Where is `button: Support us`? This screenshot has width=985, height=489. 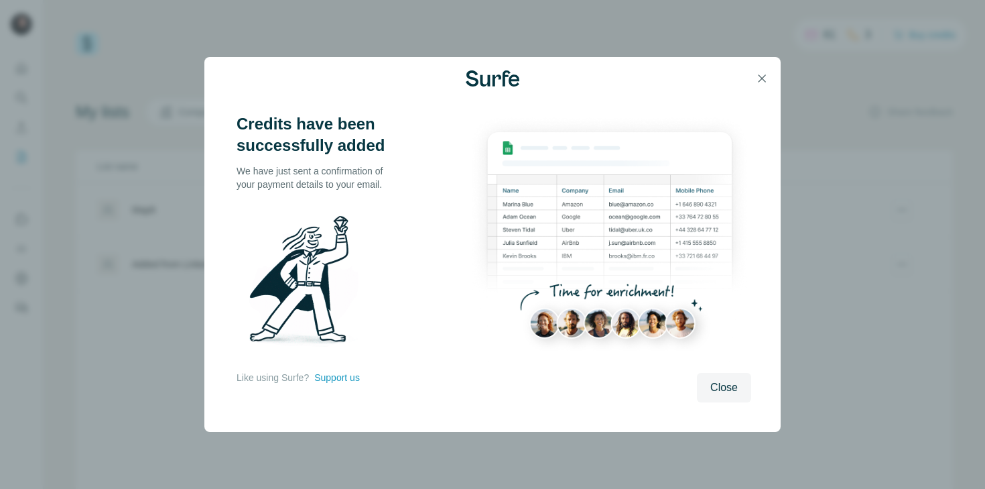
button: Support us is located at coordinates (337, 377).